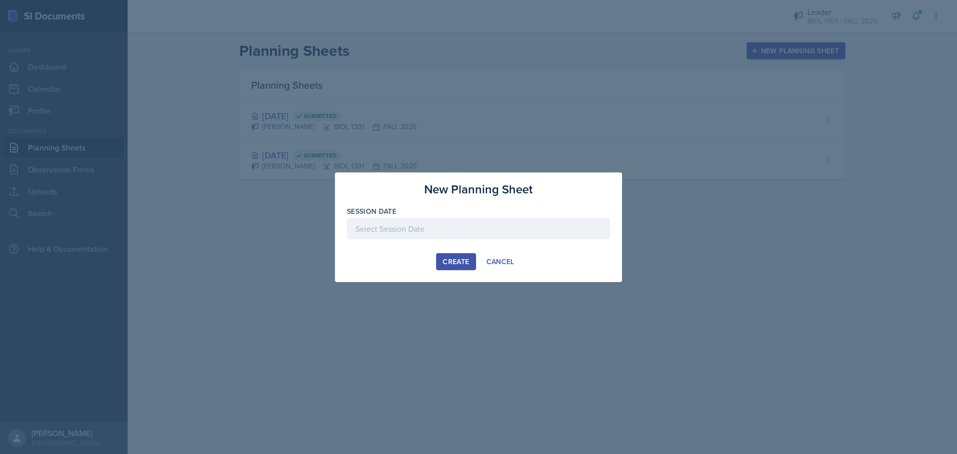 This screenshot has width=957, height=454. What do you see at coordinates (479, 189) in the screenshot?
I see `h3: New Planning Sheet` at bounding box center [479, 189].